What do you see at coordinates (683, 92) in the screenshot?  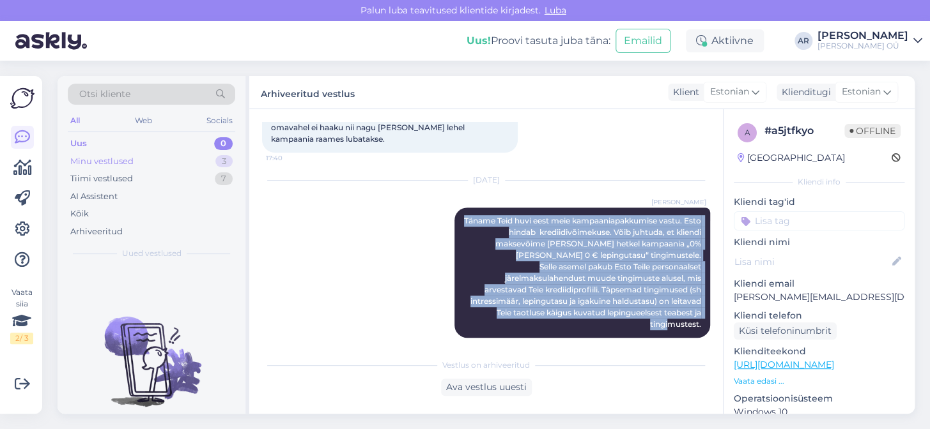 I see `div: Klient` at bounding box center [683, 92].